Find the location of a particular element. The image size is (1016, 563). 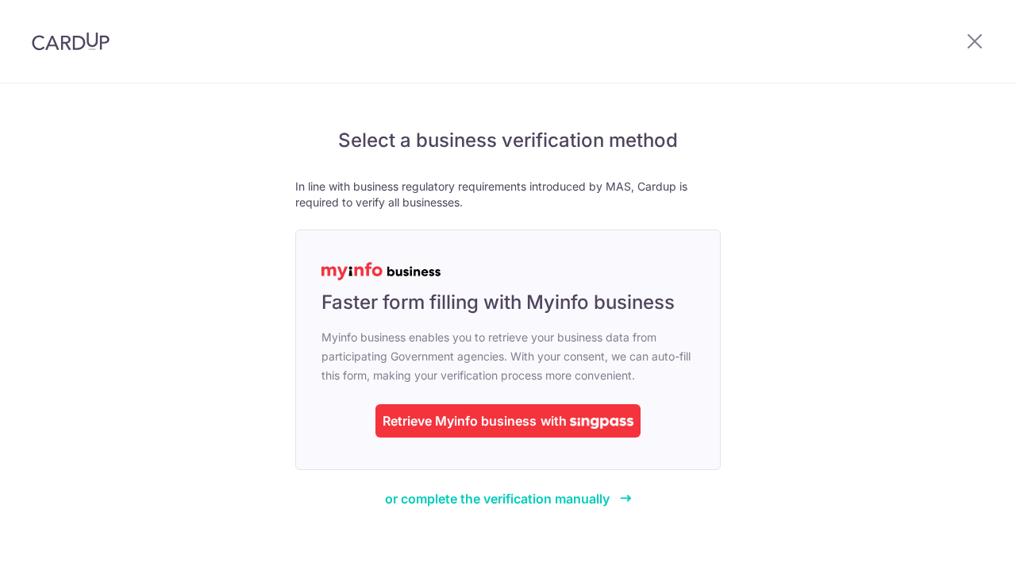

div: Retrieve Myinfo business is located at coordinates (460, 421).